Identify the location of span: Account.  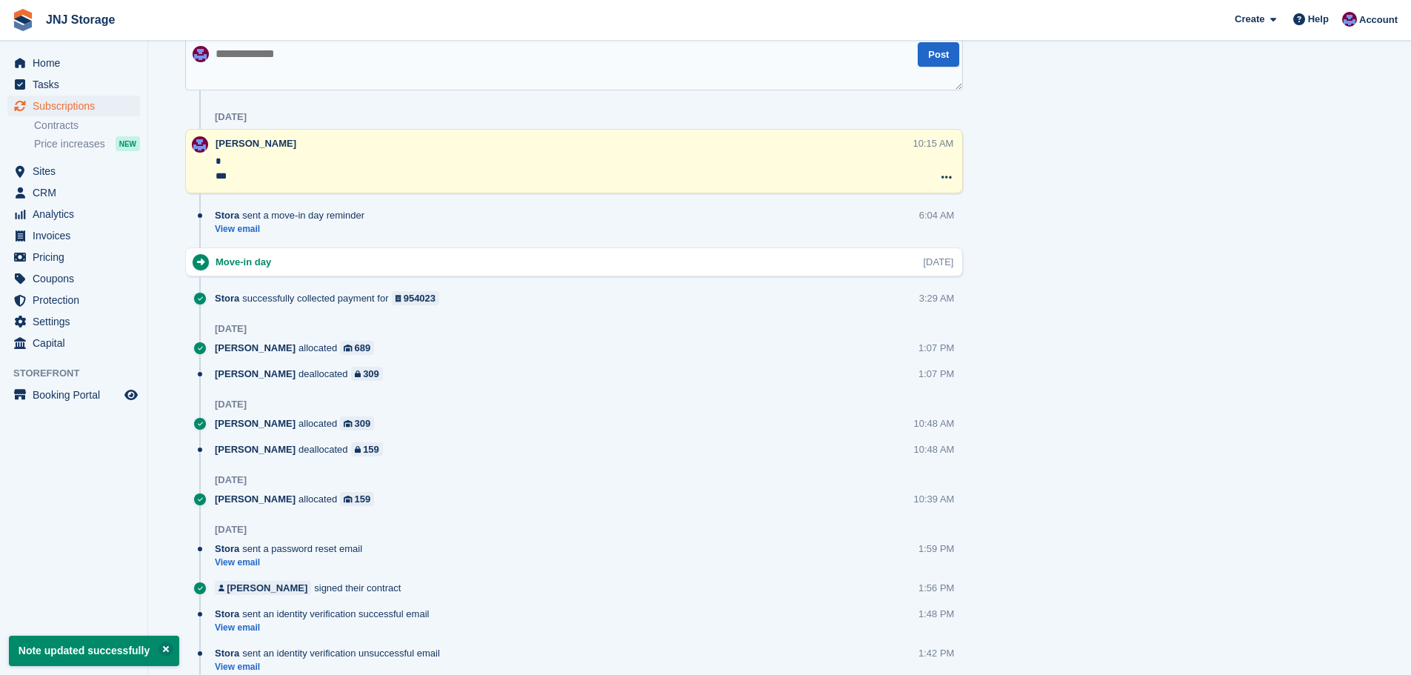
(1379, 20).